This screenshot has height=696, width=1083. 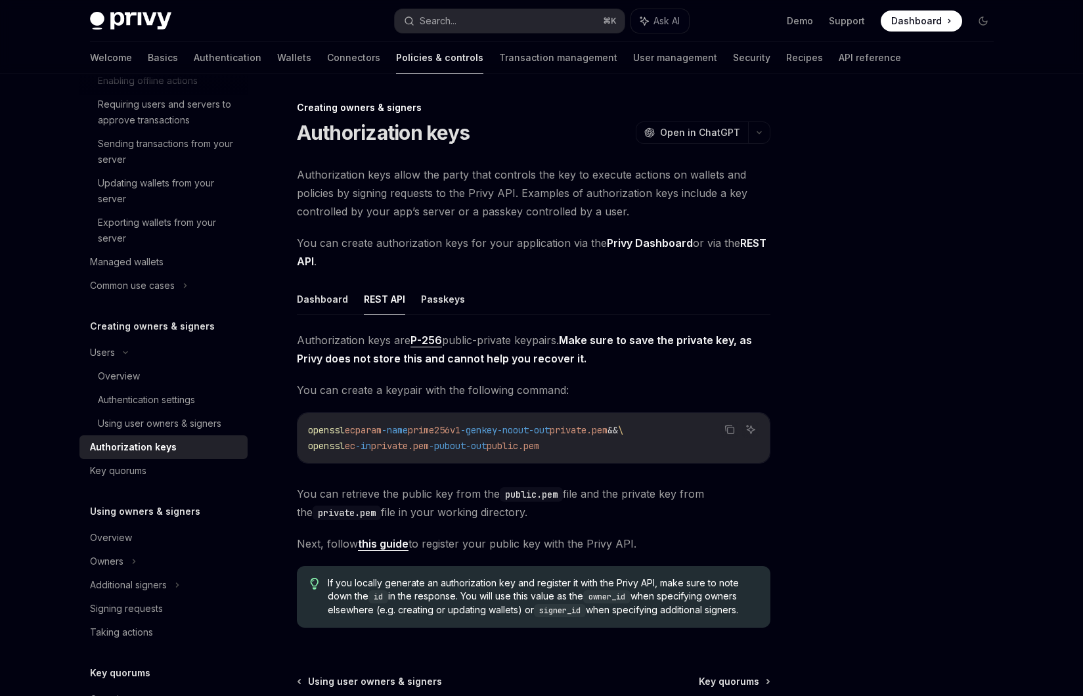 I want to click on a: Basics, so click(x=163, y=58).